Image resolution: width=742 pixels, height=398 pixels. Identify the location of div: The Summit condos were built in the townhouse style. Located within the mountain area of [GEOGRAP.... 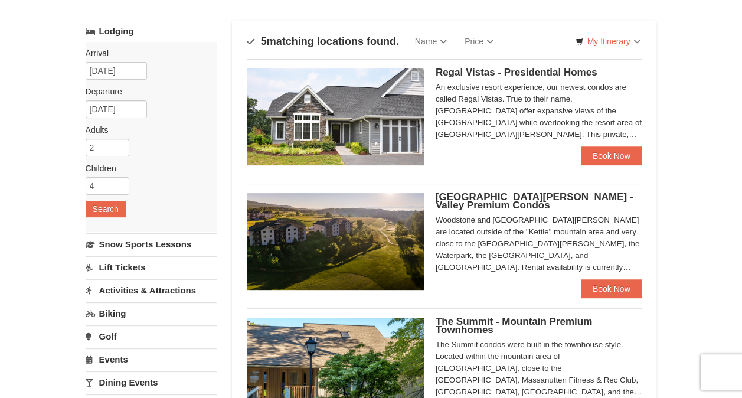
(539, 368).